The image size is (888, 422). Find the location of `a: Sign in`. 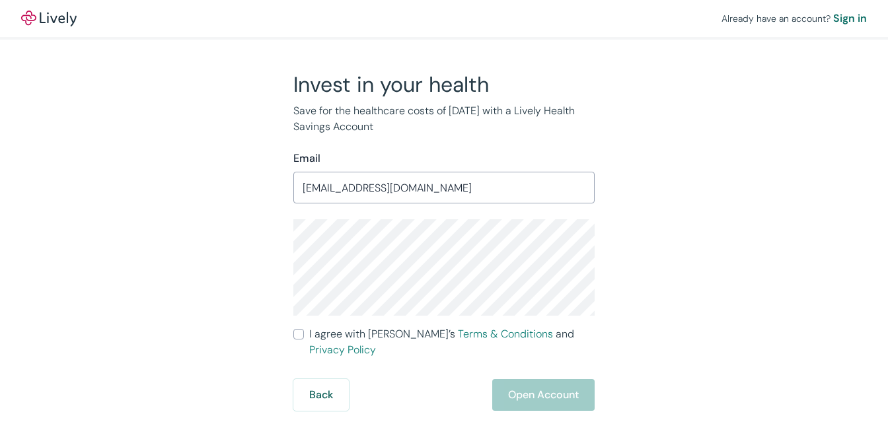

a: Sign in is located at coordinates (849, 18).